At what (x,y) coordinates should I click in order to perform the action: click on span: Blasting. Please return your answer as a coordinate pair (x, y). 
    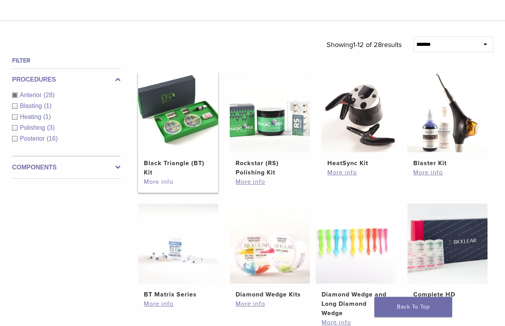
    Looking at the image, I should click on (32, 106).